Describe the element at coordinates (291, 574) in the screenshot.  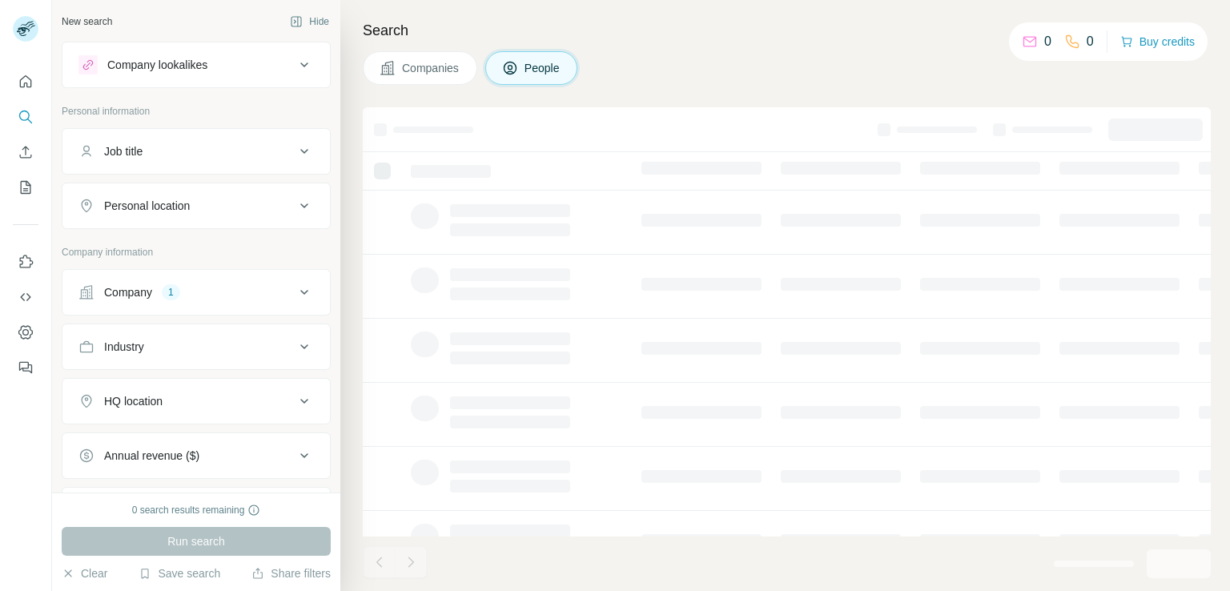
I see `button: Share filters` at that location.